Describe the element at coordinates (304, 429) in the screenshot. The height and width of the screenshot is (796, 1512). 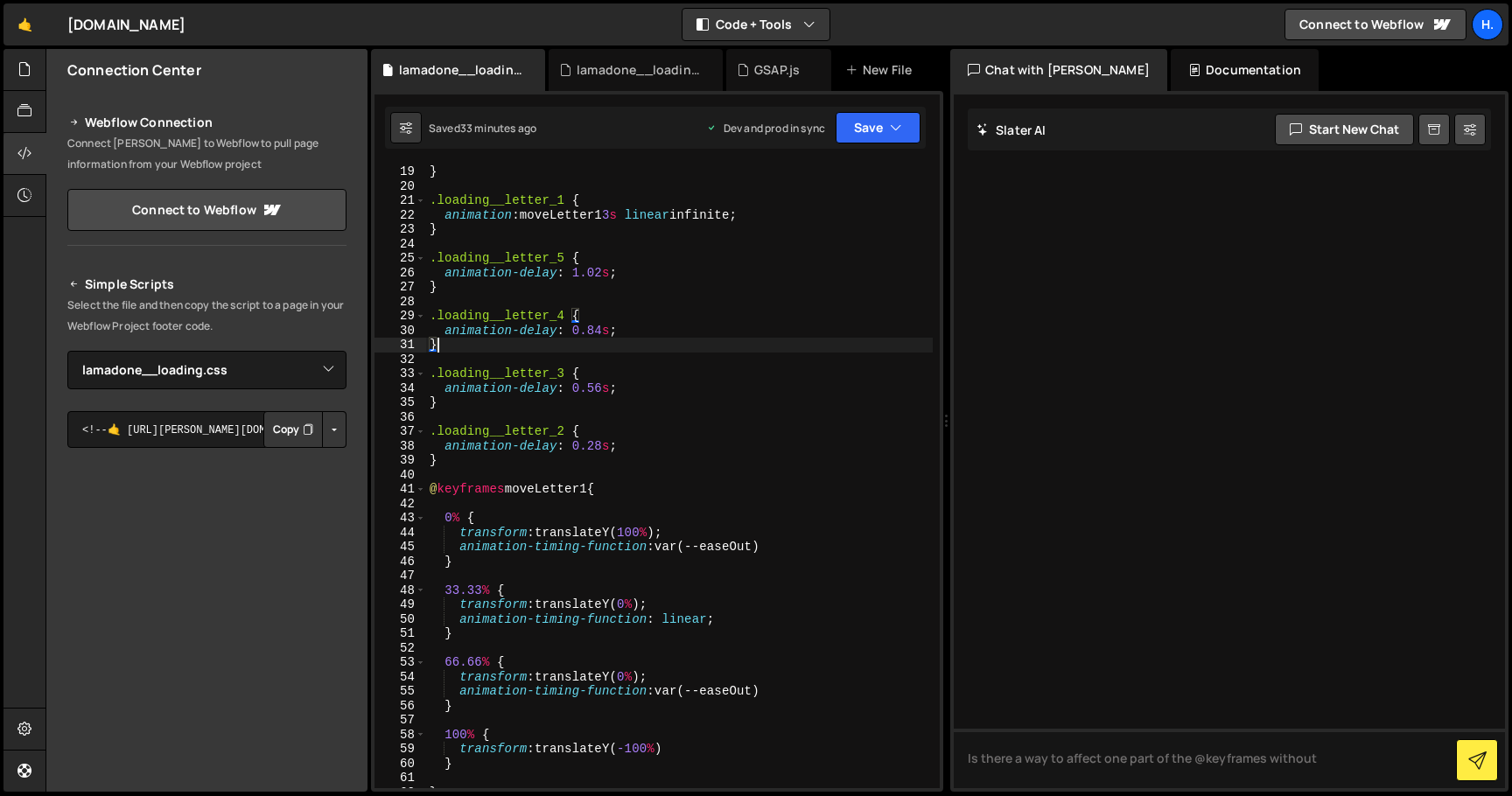
I see `div: Button group with nested dropdown` at that location.